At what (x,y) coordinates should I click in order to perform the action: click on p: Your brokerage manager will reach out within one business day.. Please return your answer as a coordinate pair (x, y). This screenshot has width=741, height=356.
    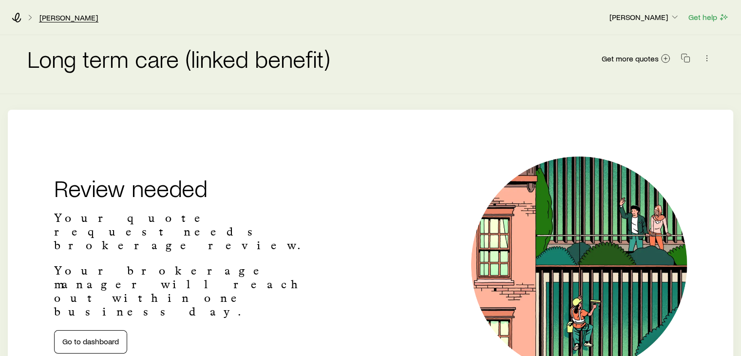
    Looking at the image, I should click on (185, 291).